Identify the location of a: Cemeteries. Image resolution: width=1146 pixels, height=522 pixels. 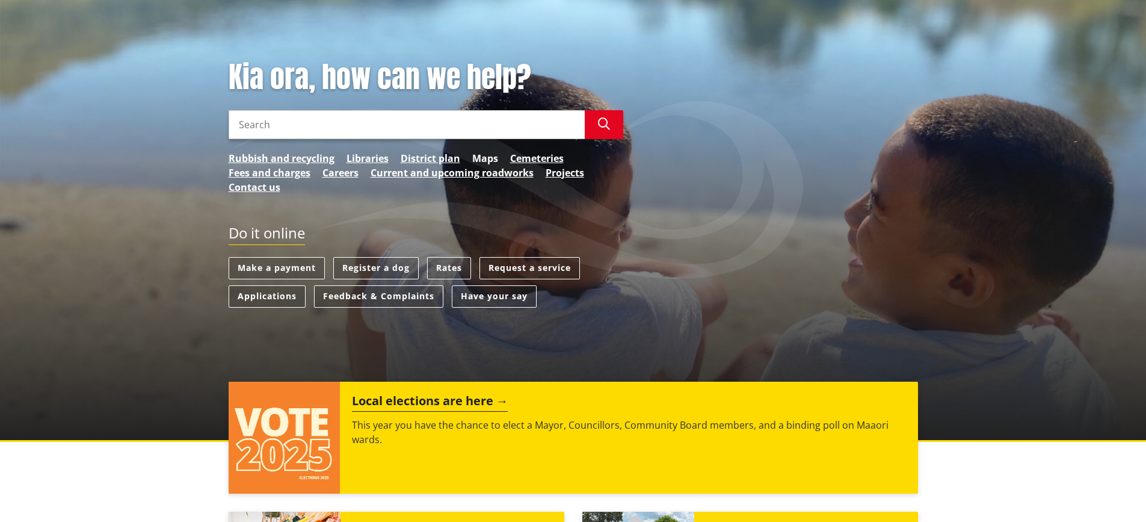
(537, 158).